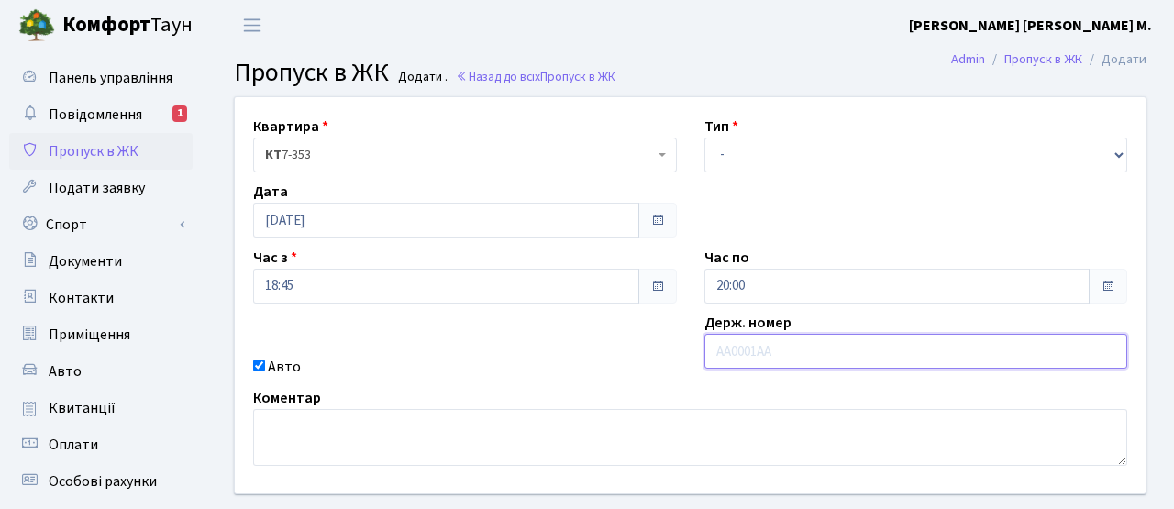  Describe the element at coordinates (101, 78) in the screenshot. I see `a: Панель управління` at that location.